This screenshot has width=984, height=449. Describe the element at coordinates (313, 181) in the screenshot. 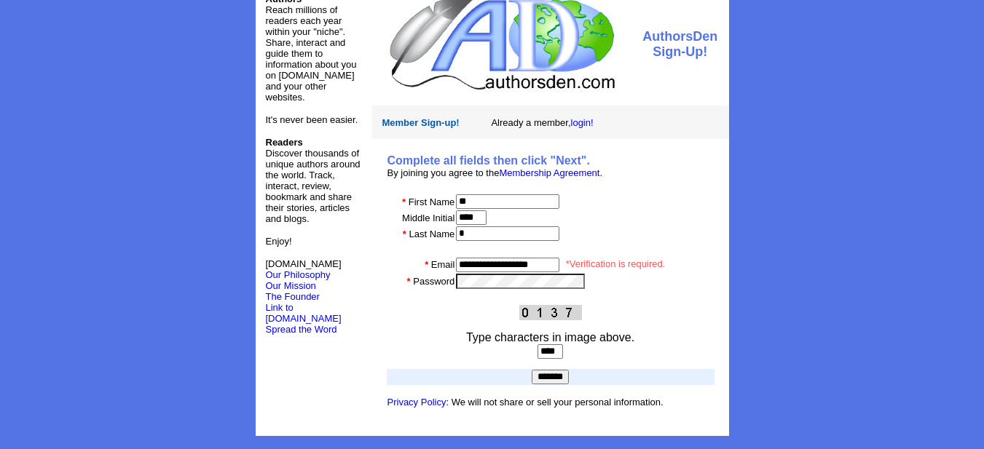

I see `font: Discover thousands of unique authors around the world. Track, interact, review, bookmark and shar...` at that location.